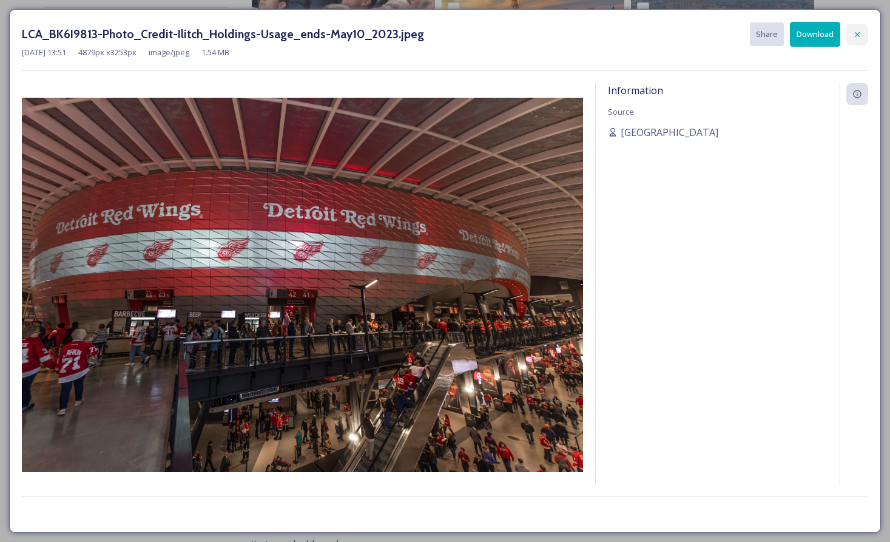 Image resolution: width=890 pixels, height=542 pixels. I want to click on span: Information, so click(635, 90).